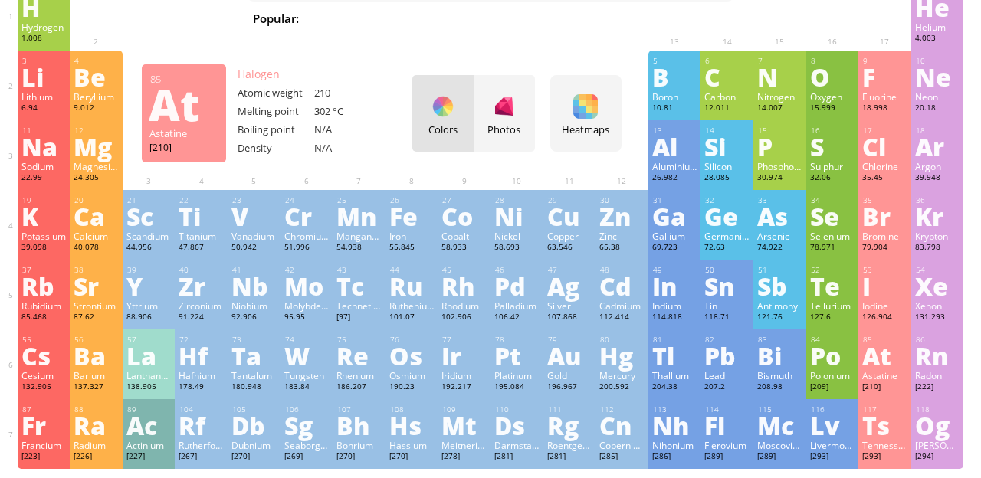  Describe the element at coordinates (937, 166) in the screenshot. I see `div: Argon` at that location.